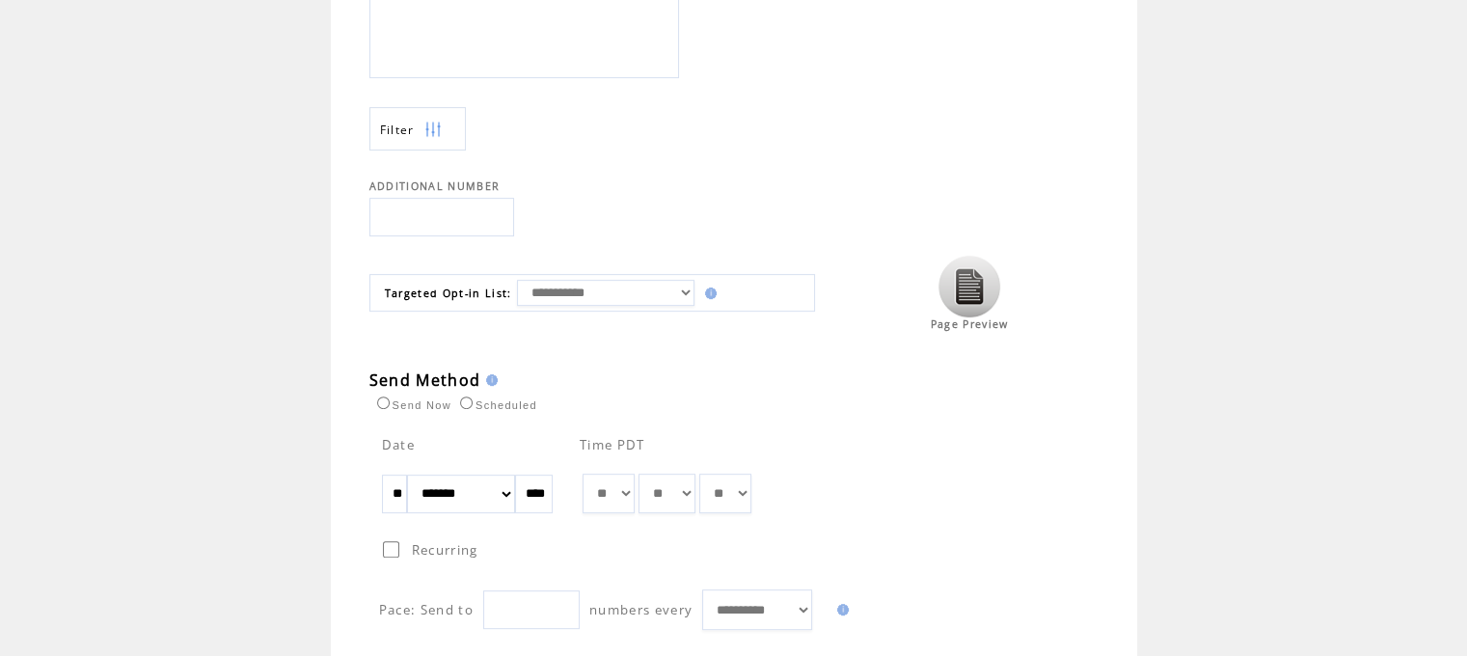 The height and width of the screenshot is (656, 1467). What do you see at coordinates (412, 405) in the screenshot?
I see `label: Send Now` at bounding box center [412, 405].